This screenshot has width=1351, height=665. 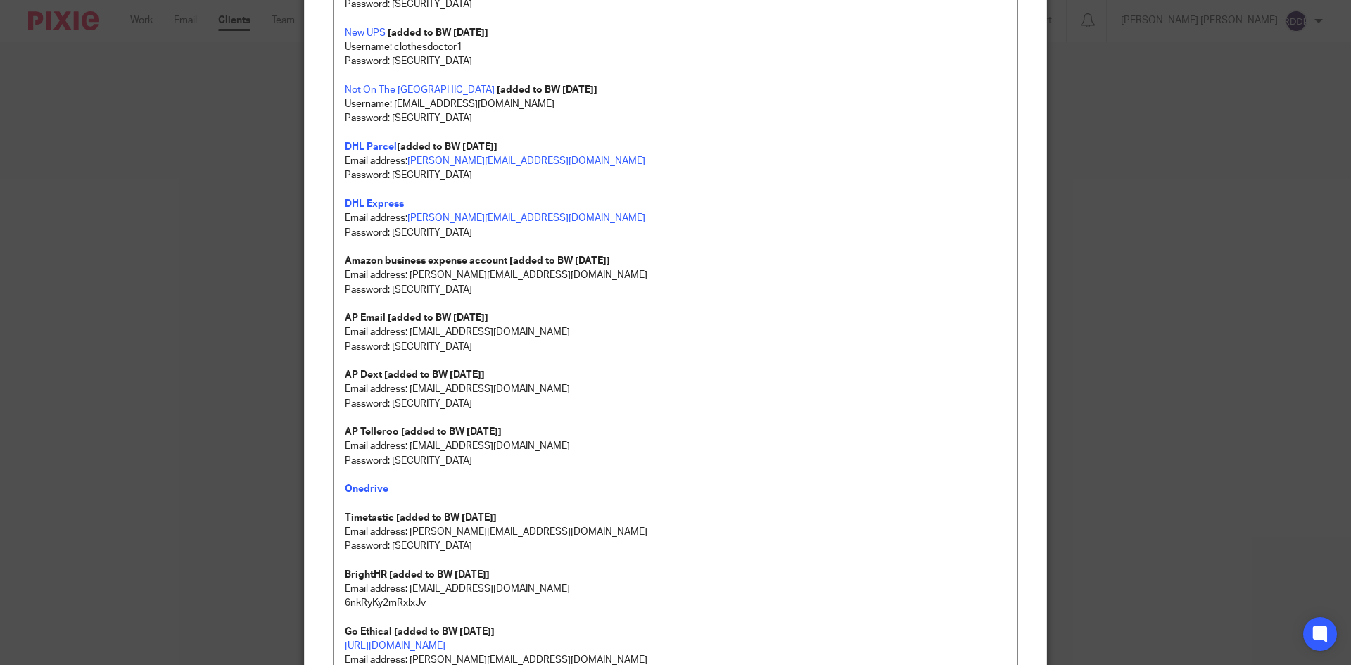 What do you see at coordinates (371, 432) in the screenshot?
I see `strong: AP Telleroo` at bounding box center [371, 432].